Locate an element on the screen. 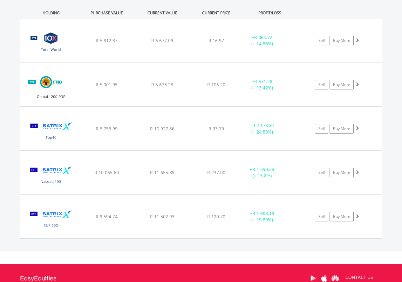  span: R 2 173.87 is located at coordinates (263, 125).